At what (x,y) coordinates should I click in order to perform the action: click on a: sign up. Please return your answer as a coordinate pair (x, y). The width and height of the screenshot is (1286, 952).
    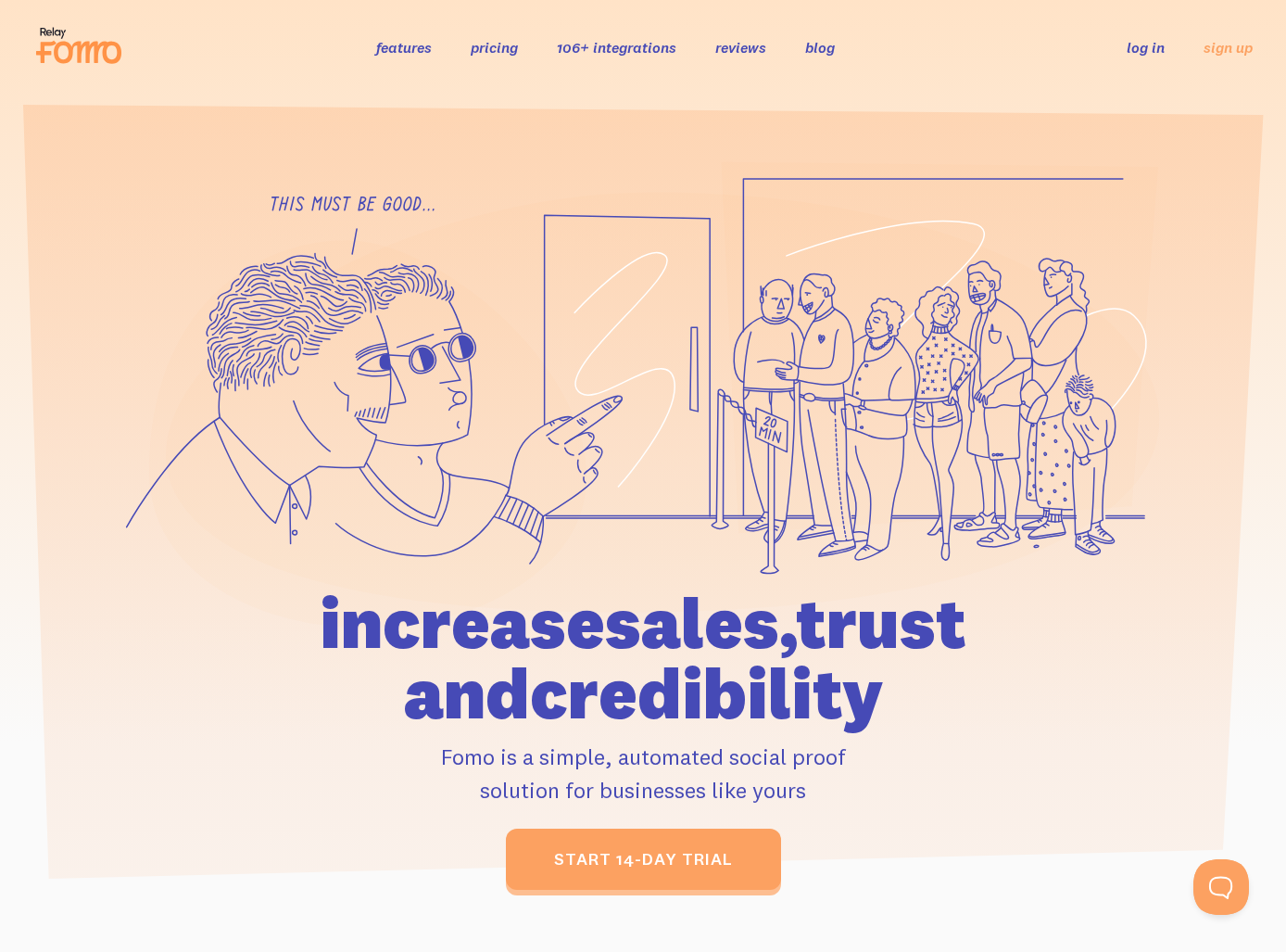
    Looking at the image, I should click on (1228, 47).